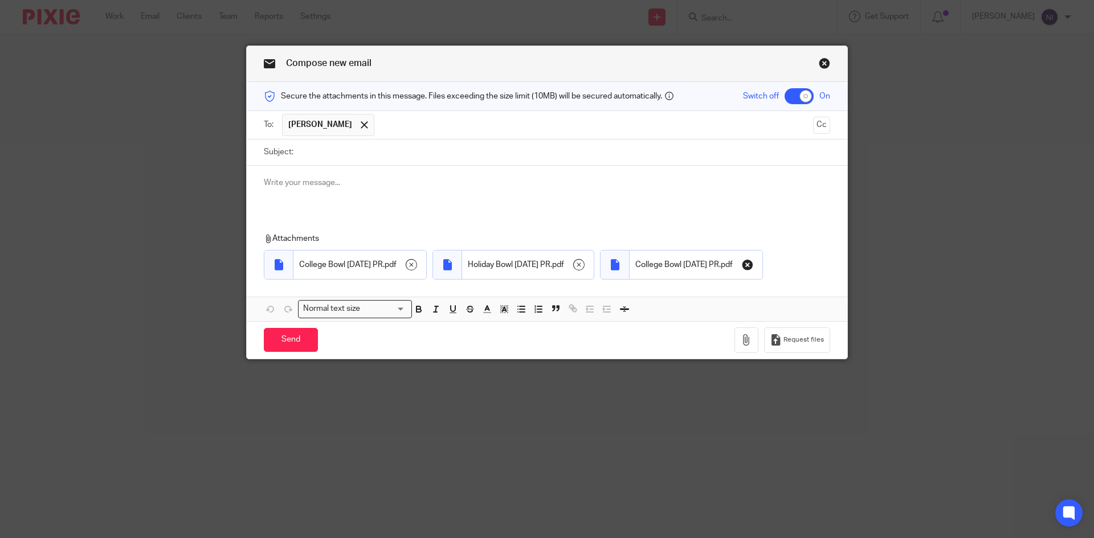  What do you see at coordinates (821, 125) in the screenshot?
I see `button: Cc` at bounding box center [821, 125].